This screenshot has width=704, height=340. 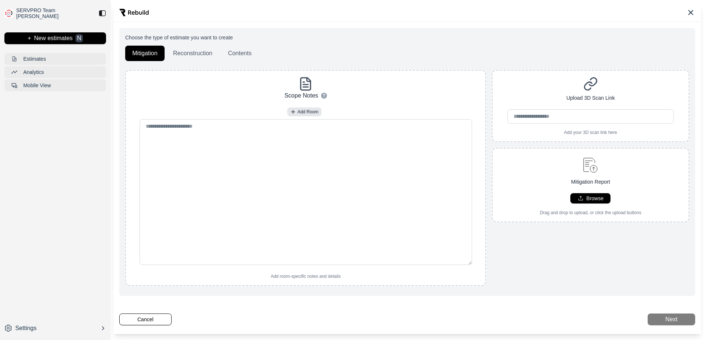 What do you see at coordinates (55, 72) in the screenshot?
I see `button: Analytics` at bounding box center [55, 72].